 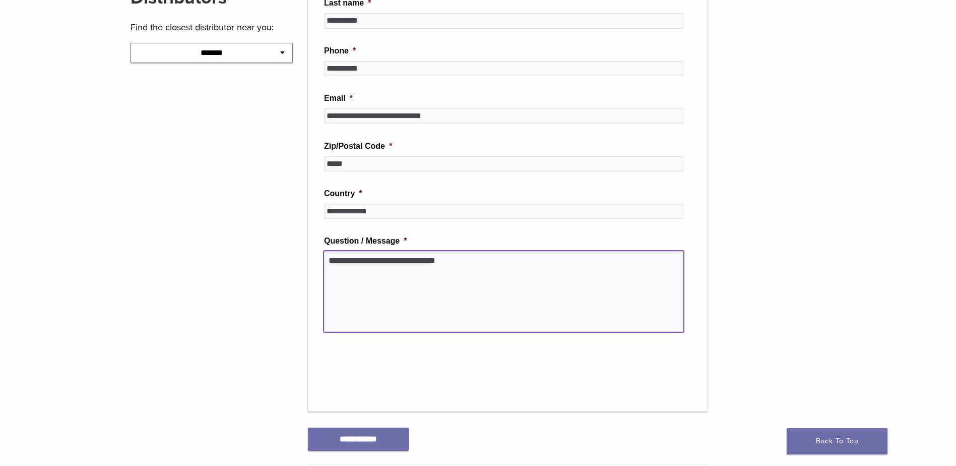 What do you see at coordinates (837, 441) in the screenshot?
I see `a: Back To Top` at bounding box center [837, 441].